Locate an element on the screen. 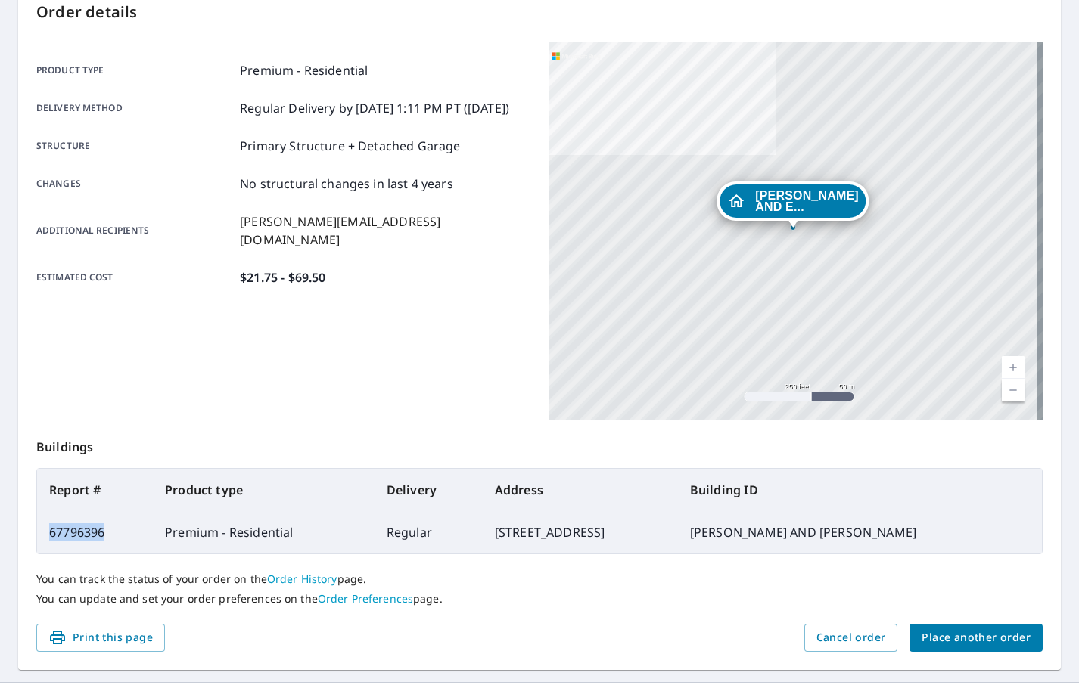 The width and height of the screenshot is (1079, 688). button: Place another order is located at coordinates (976, 638).